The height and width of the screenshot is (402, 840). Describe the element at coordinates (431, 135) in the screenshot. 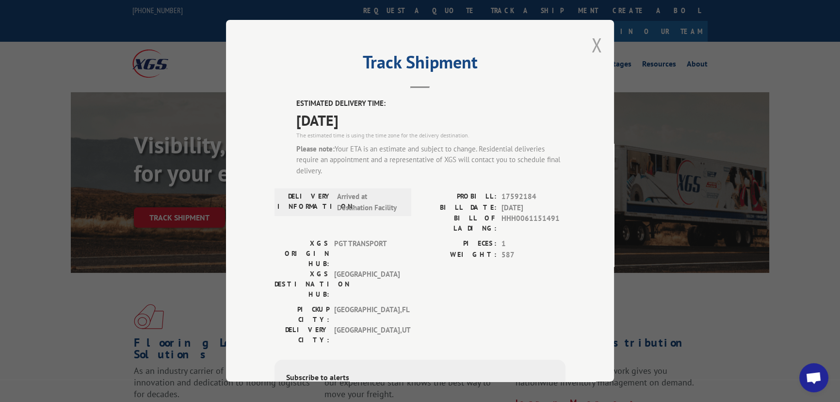

I see `div: The estimated time is using the time zone for the delivery destination.` at that location.